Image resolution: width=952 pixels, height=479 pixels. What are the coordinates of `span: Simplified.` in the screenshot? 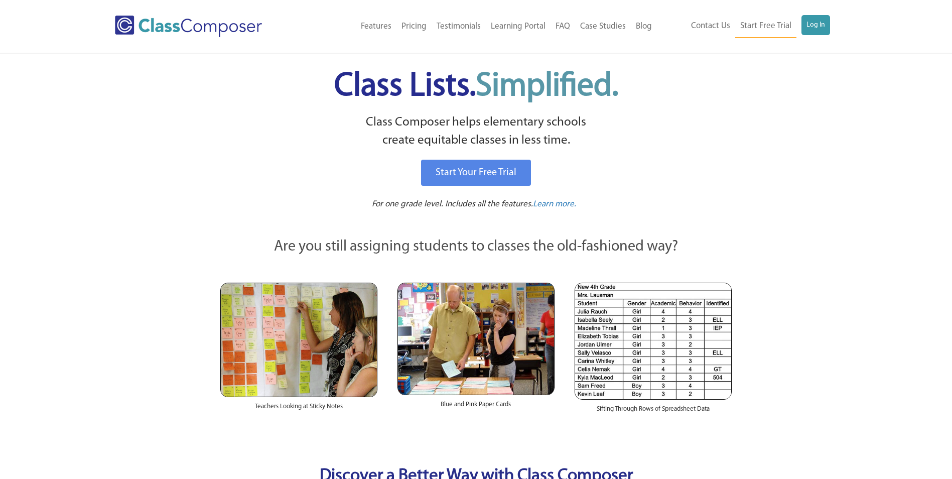 It's located at (547, 86).